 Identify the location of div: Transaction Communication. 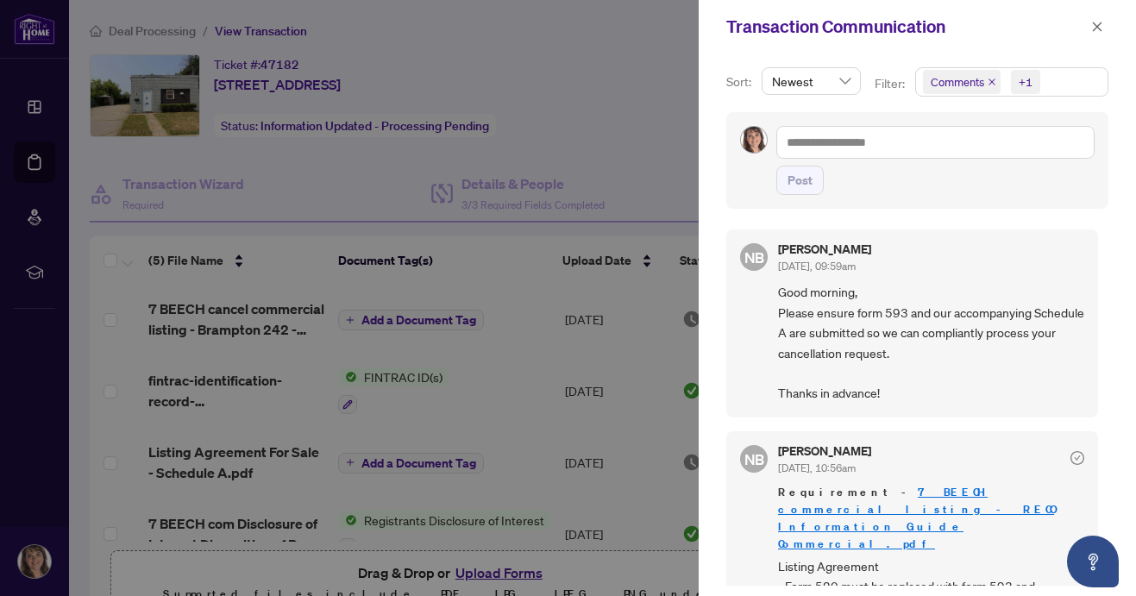
(906, 27).